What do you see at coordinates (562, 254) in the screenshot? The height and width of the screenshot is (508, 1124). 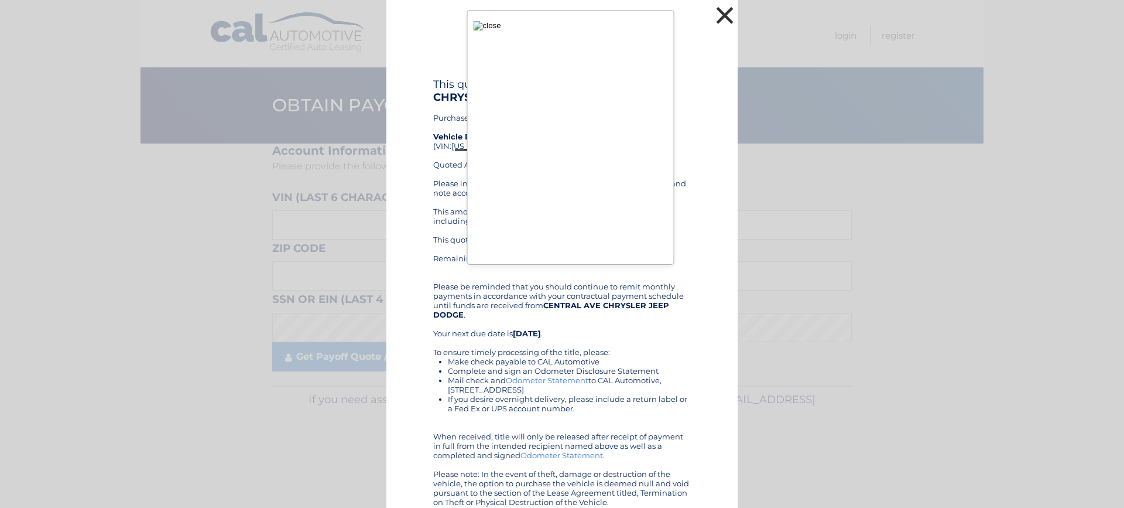 I see `div: This quote includes: Remaining Payments Due:` at bounding box center [562, 254].